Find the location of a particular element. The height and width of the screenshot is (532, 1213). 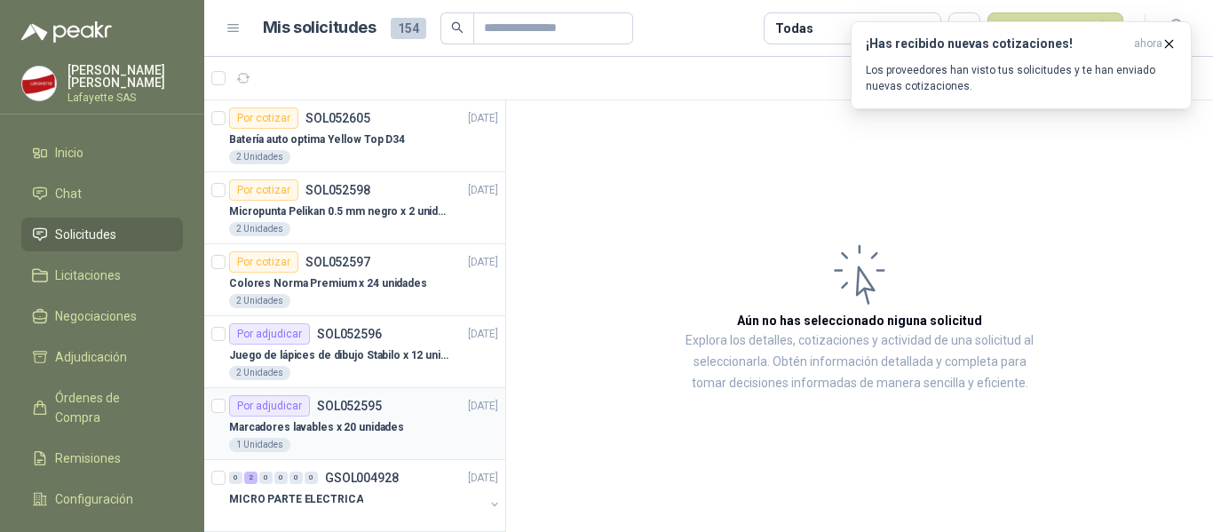

span: Negociaciones is located at coordinates (96, 316).